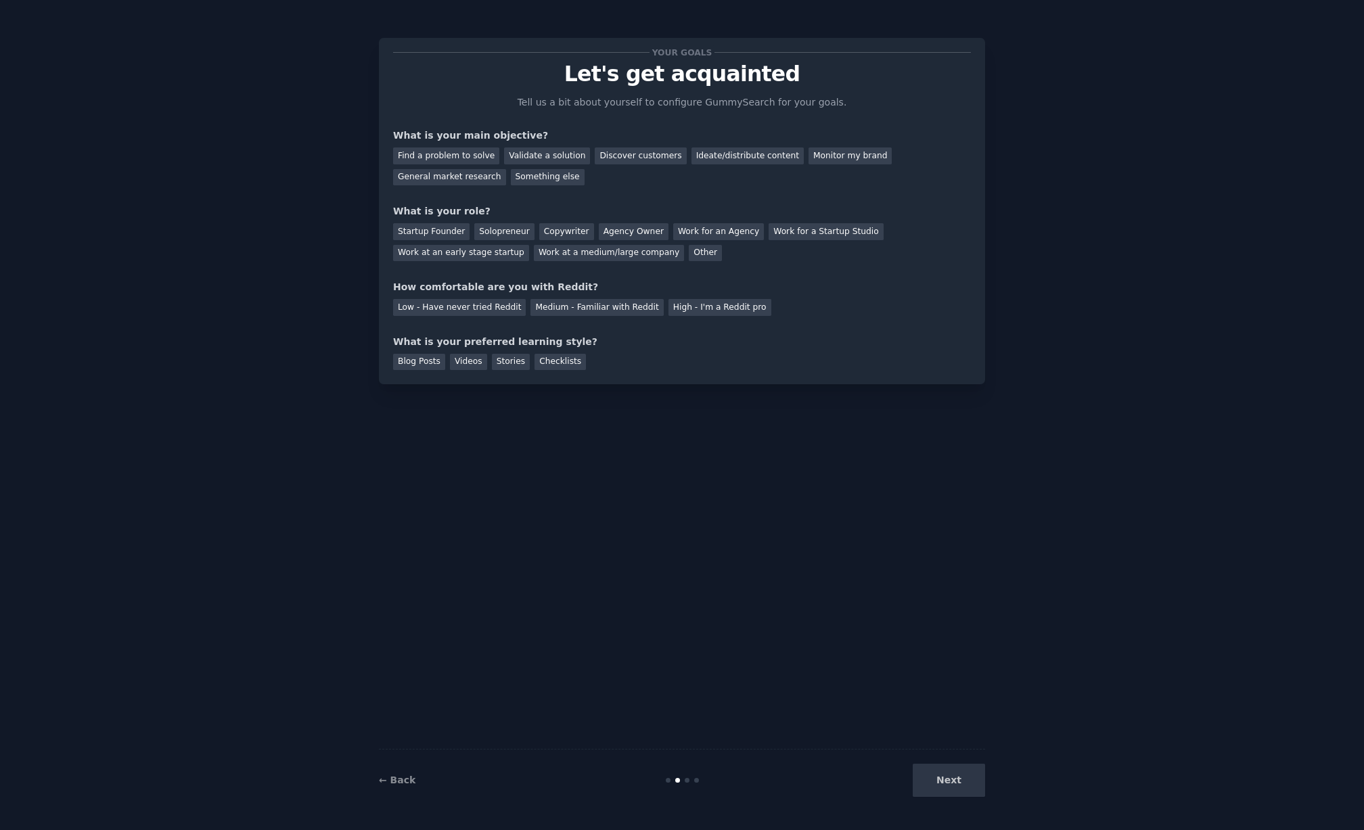 The image size is (1364, 830). Describe the element at coordinates (459, 307) in the screenshot. I see `div: Low - Have never tried Reddit` at that location.